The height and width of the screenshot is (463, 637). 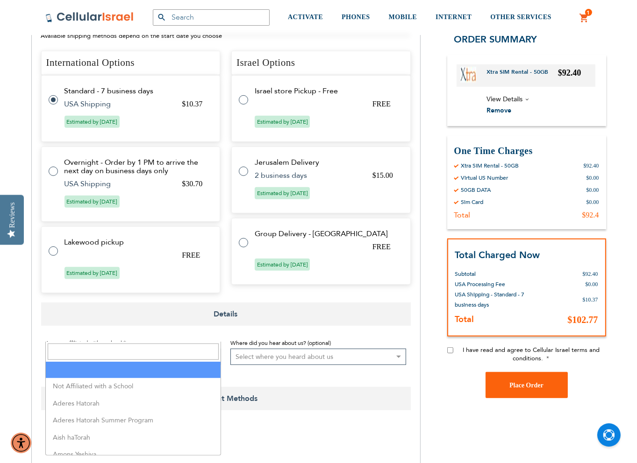 I want to click on span: Details, so click(x=226, y=314).